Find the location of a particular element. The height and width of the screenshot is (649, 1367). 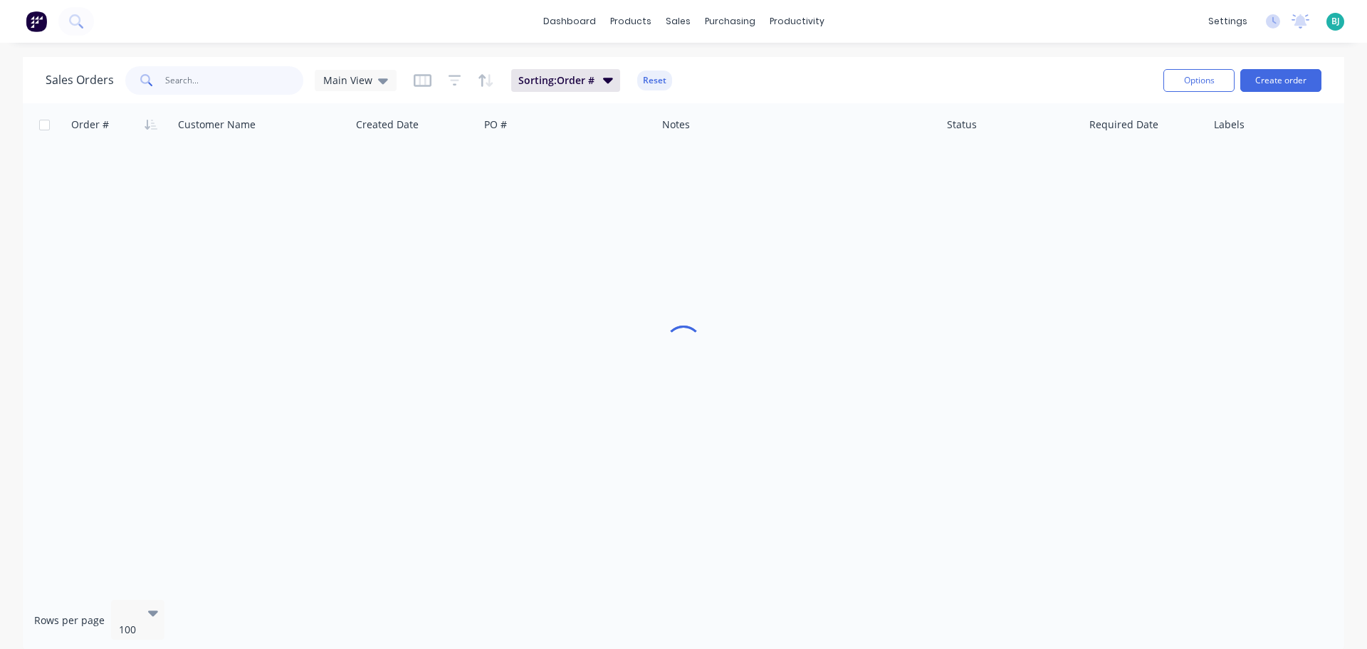

img: Factory is located at coordinates (36, 21).